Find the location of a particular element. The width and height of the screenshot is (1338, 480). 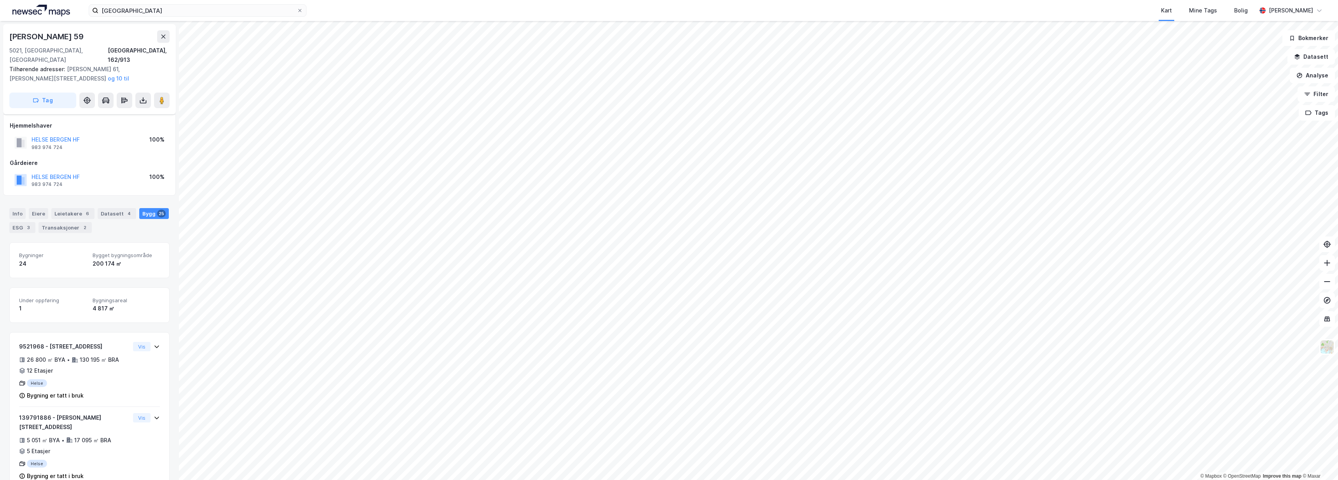

div: 12 Etasjer is located at coordinates (40, 371).